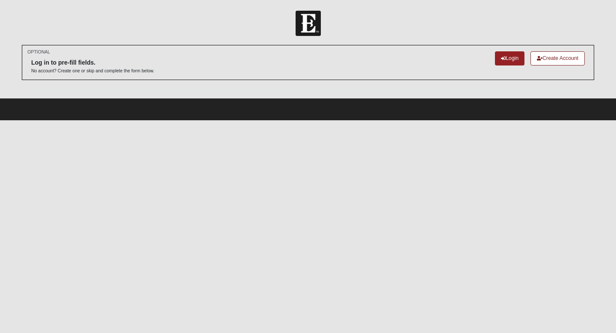  What do you see at coordinates (509, 58) in the screenshot?
I see `a: Login` at bounding box center [509, 58].